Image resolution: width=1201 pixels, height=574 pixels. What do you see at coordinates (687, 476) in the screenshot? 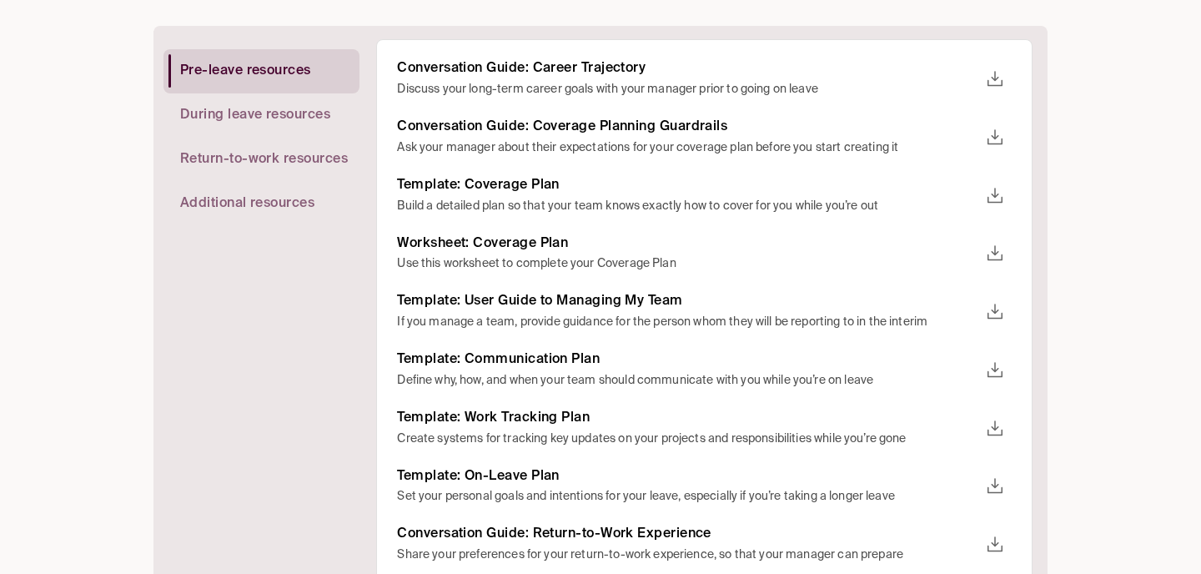
I see `h6: Template: On-Leave Plan` at bounding box center [687, 476].